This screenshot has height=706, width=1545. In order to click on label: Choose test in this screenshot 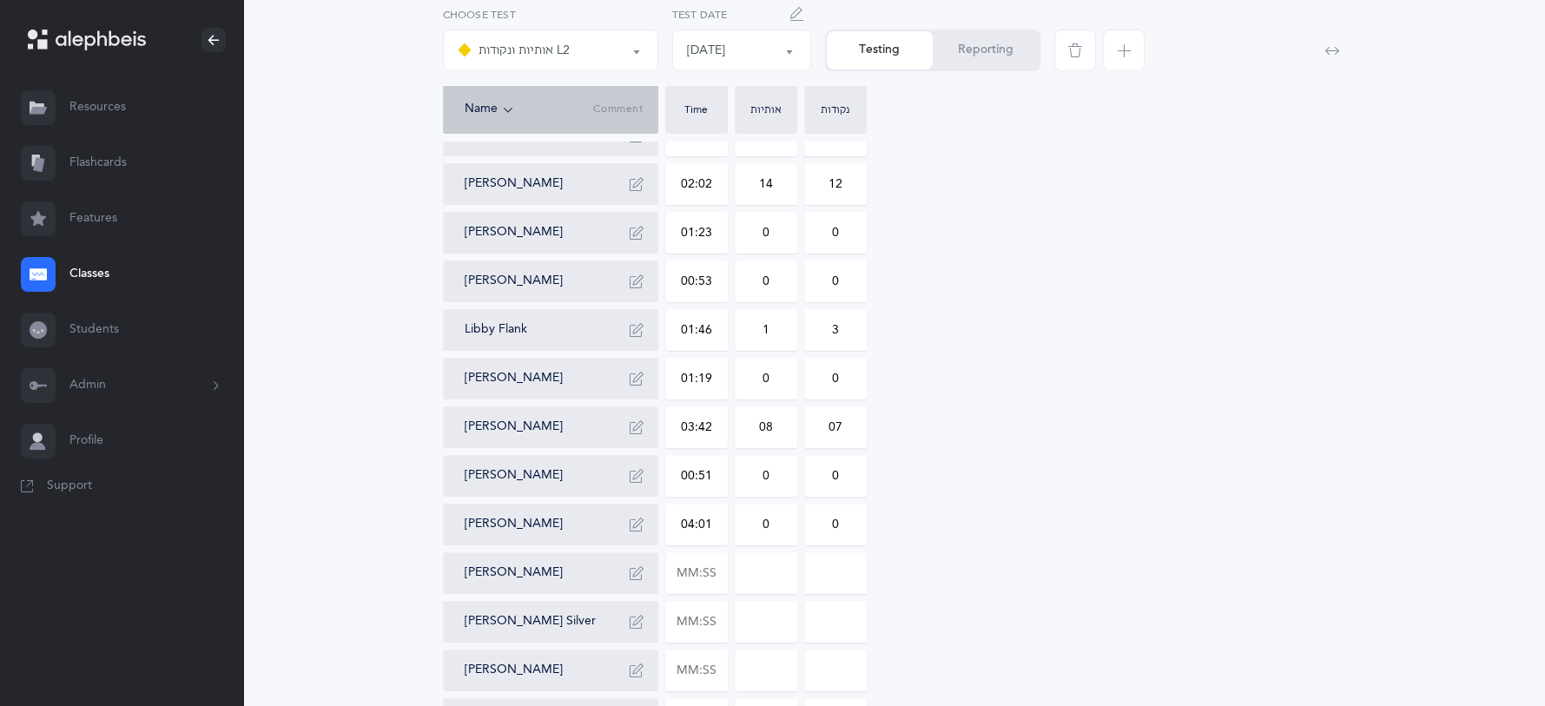, I will do `click(551, 15)`.